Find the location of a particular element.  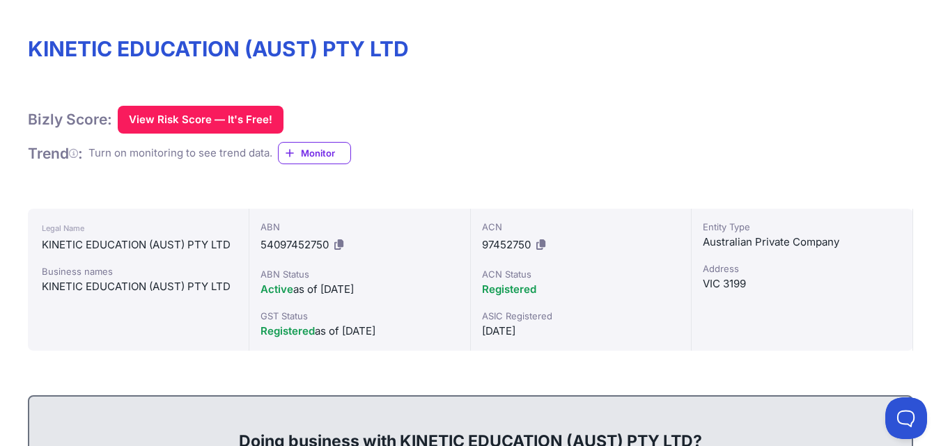

div: Entity Type is located at coordinates (801, 227).